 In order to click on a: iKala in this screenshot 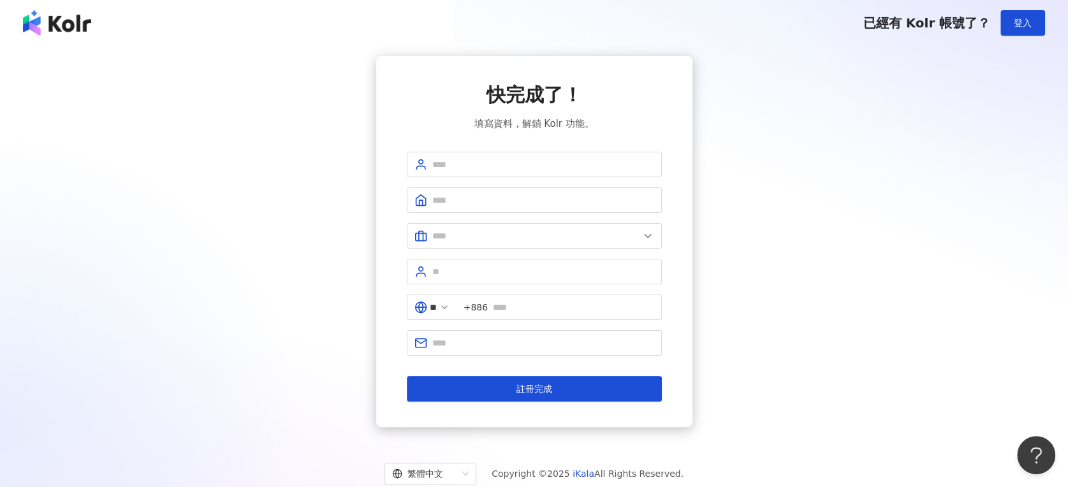, I will do `click(584, 474)`.